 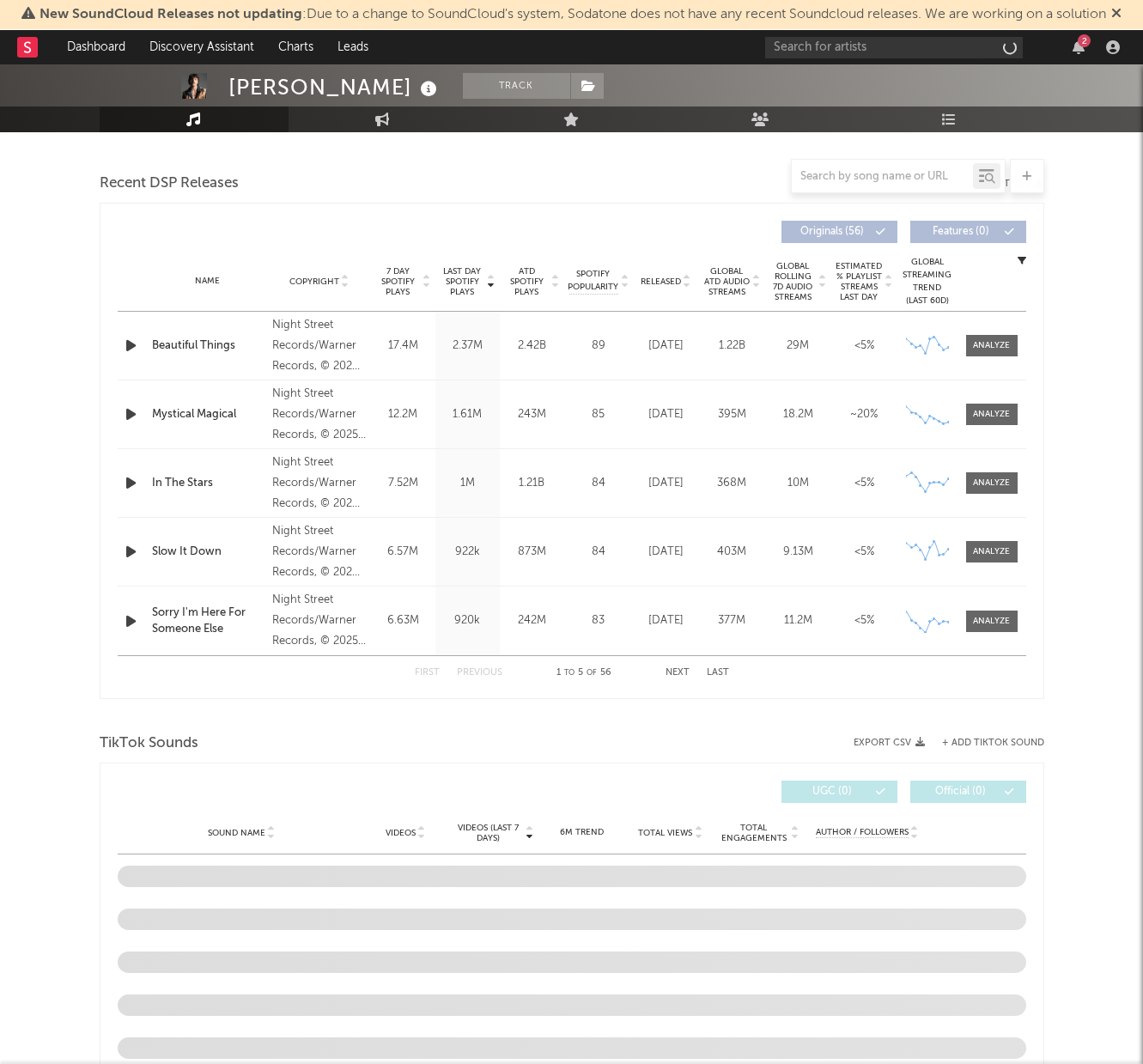 I want to click on span: Videos, so click(x=400, y=833).